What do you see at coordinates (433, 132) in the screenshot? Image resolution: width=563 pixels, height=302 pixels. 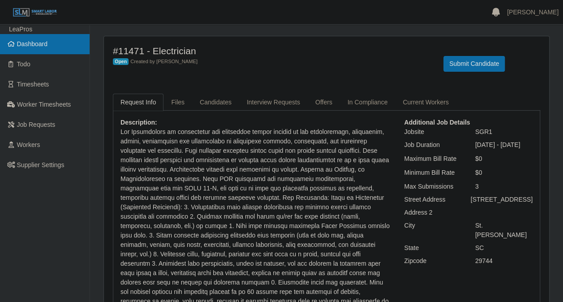 I see `div: Jobsite` at bounding box center [433, 132].